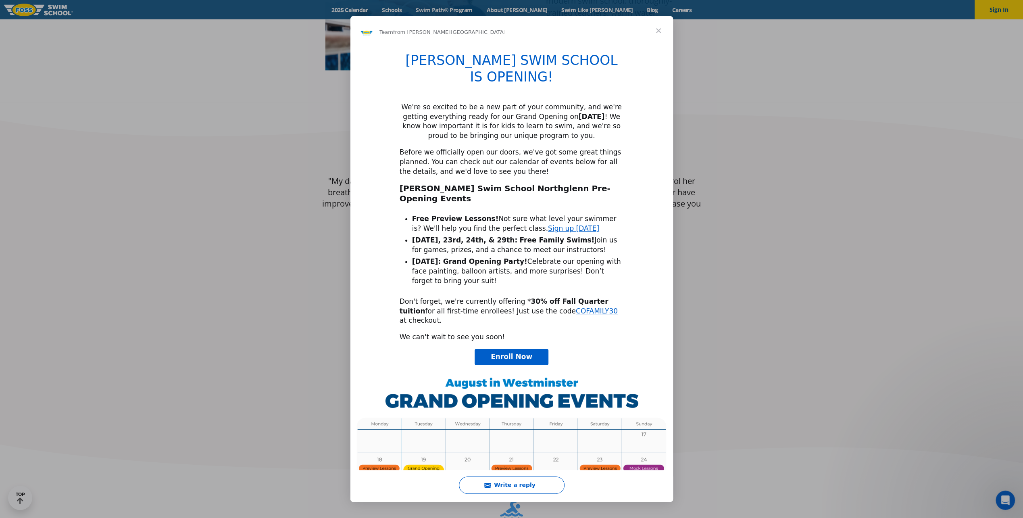 Image resolution: width=1023 pixels, height=518 pixels. I want to click on b: 30% off Fall Quarter tuition, so click(504, 306).